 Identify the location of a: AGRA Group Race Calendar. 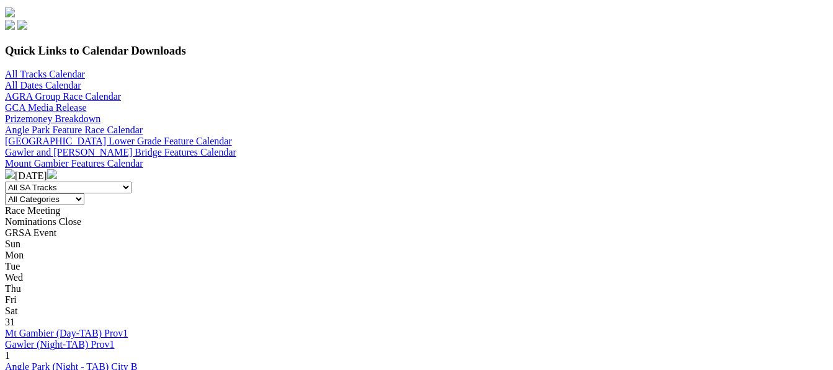
(63, 96).